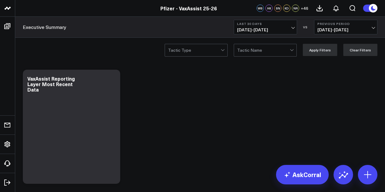  I want to click on div: HK, so click(269, 8).